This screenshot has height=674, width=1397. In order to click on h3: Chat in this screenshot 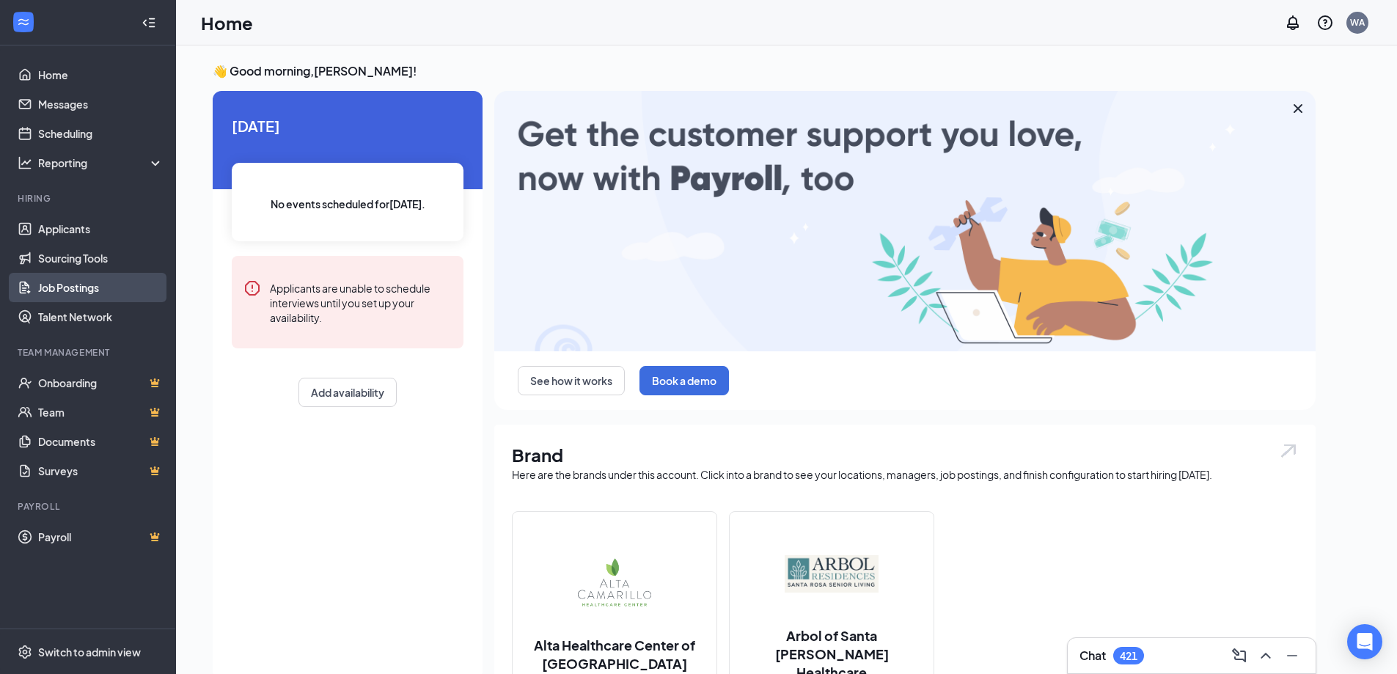, I will do `click(1093, 656)`.